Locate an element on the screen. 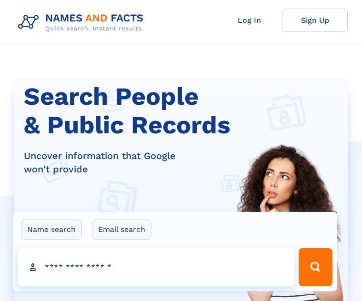 Image resolution: width=362 pixels, height=301 pixels. a: Sign Up is located at coordinates (315, 20).